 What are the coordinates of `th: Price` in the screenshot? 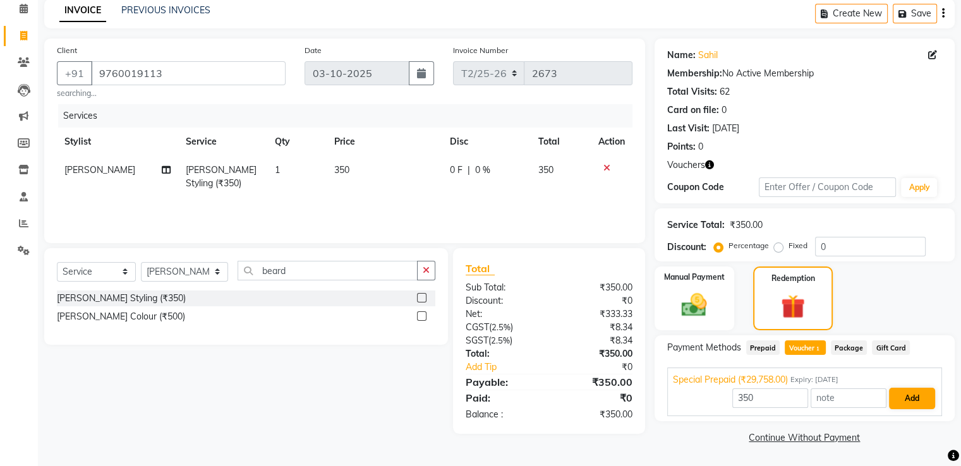 It's located at (384, 142).